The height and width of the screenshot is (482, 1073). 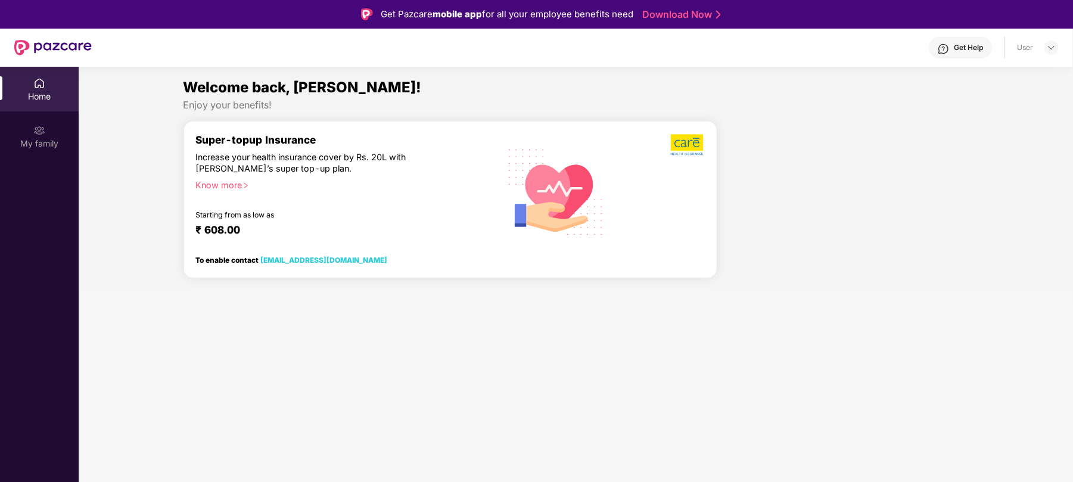 I want to click on div: Get Help, so click(x=969, y=48).